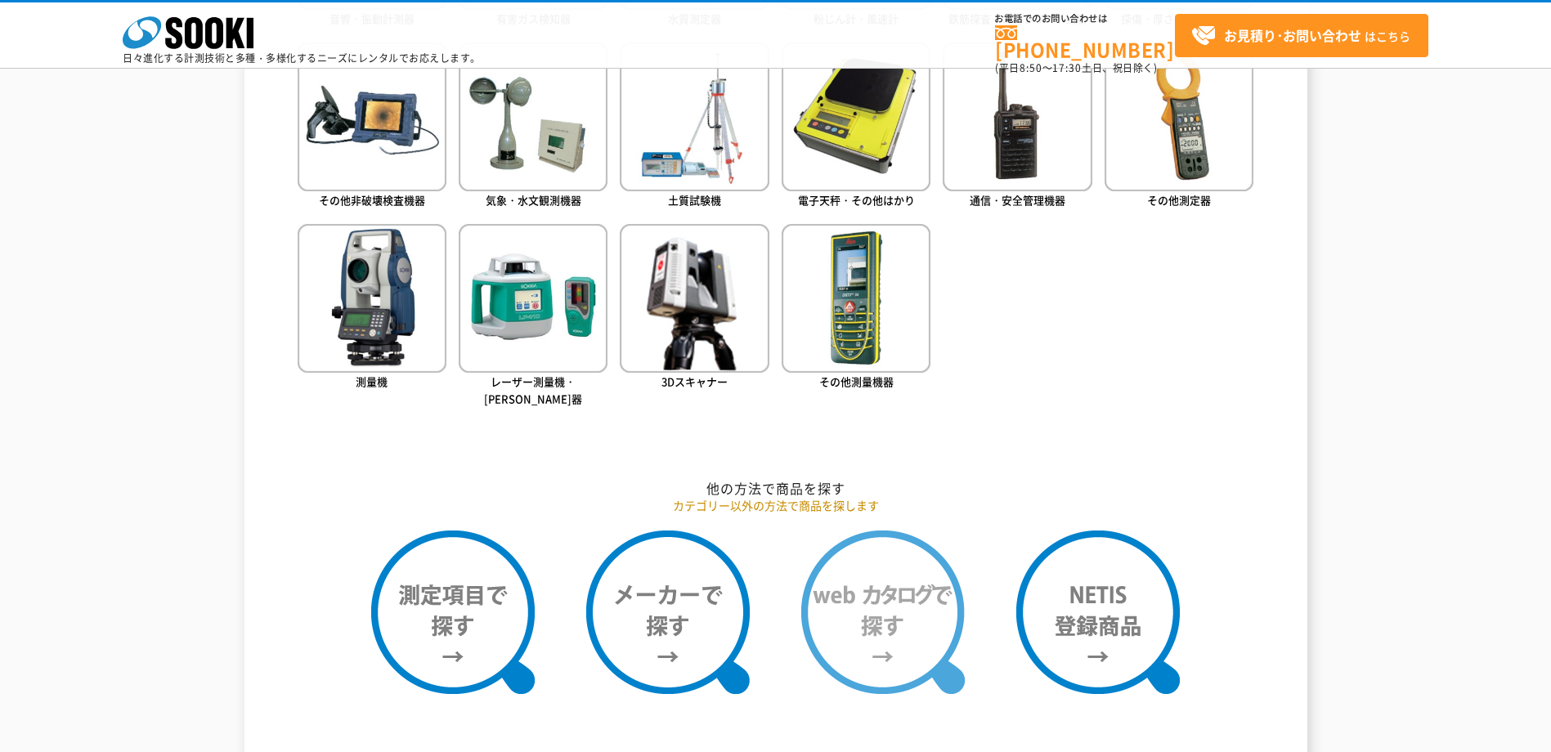  What do you see at coordinates (453, 612) in the screenshot?
I see `img: 測定項目で探す` at bounding box center [453, 612].